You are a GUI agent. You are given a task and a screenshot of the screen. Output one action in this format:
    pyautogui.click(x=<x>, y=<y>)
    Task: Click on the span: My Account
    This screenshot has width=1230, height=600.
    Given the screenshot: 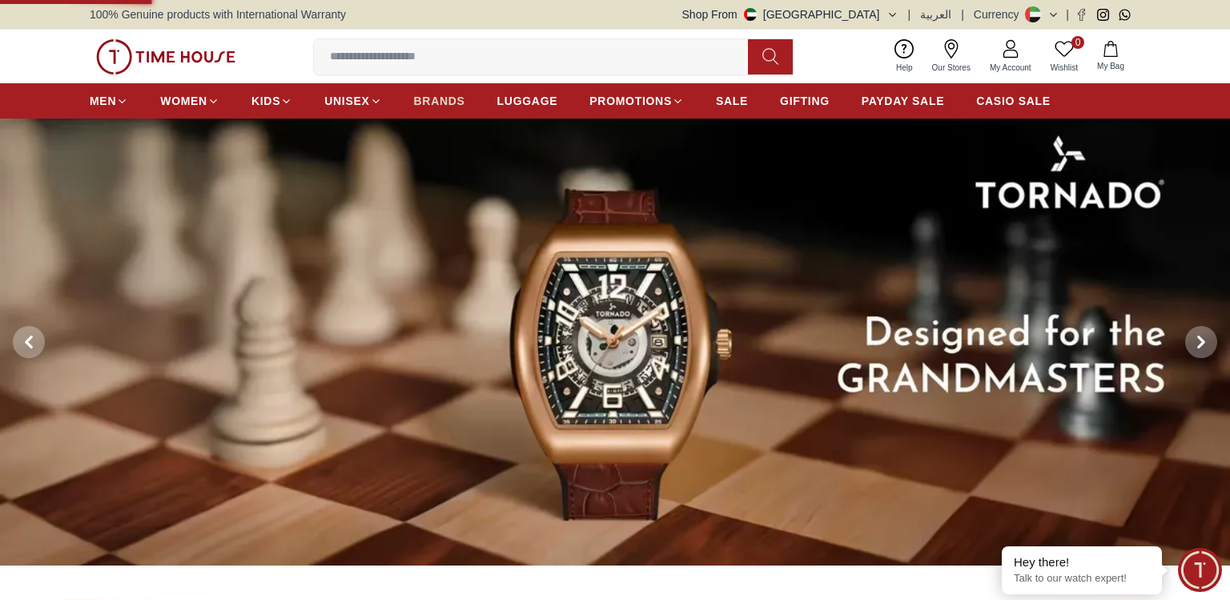 What is the action you would take?
    pyautogui.click(x=1011, y=67)
    